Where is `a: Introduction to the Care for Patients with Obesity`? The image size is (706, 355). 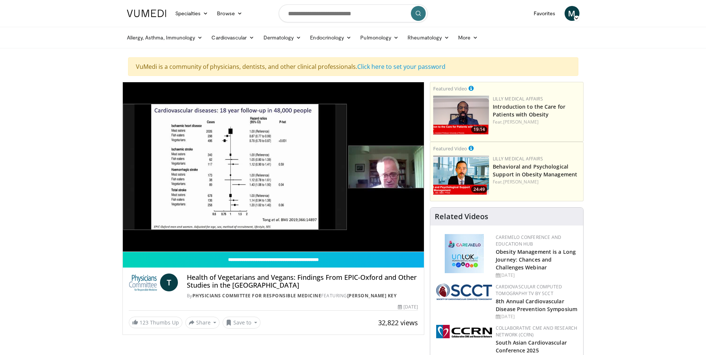 a: Introduction to the Care for Patients with Obesity is located at coordinates (529, 111).